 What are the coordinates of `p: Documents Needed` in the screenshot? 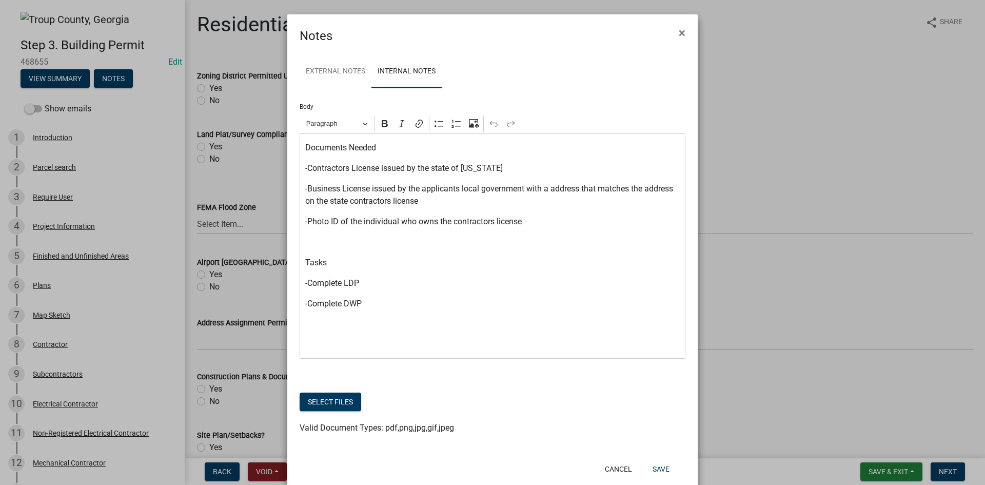 It's located at (493, 148).